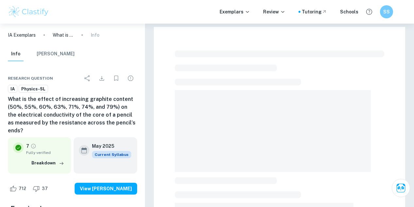  What do you see at coordinates (27, 146) in the screenshot?
I see `p: 7` at bounding box center [27, 146].